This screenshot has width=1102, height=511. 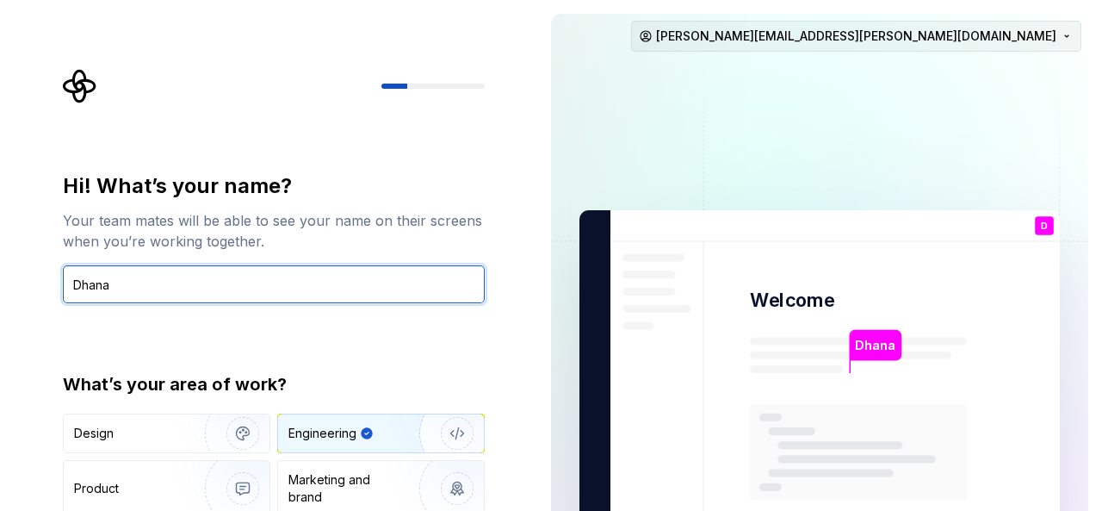 What do you see at coordinates (792, 300) in the screenshot?
I see `p: Welcome` at bounding box center [792, 300].